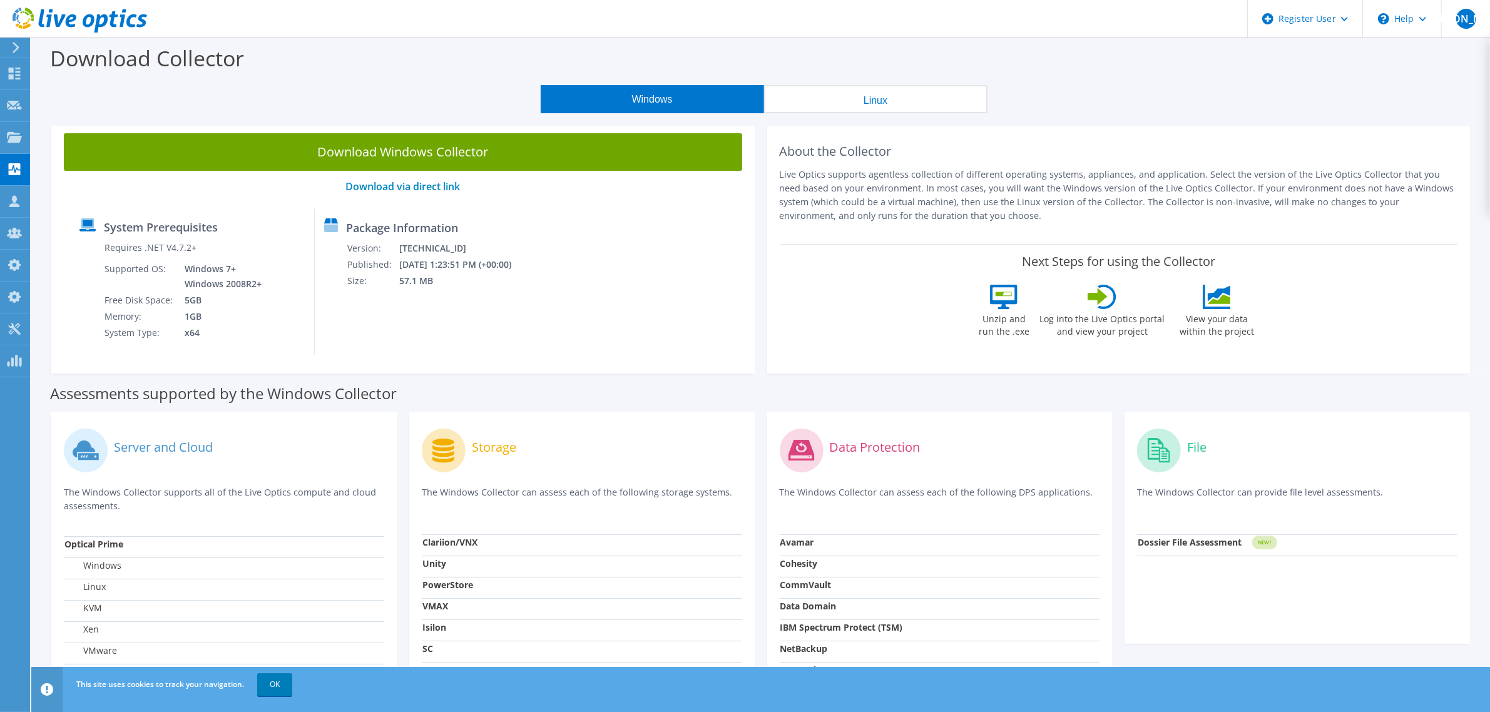 This screenshot has width=1490, height=712. I want to click on label: Assessments supported by the Windows Collector, so click(223, 394).